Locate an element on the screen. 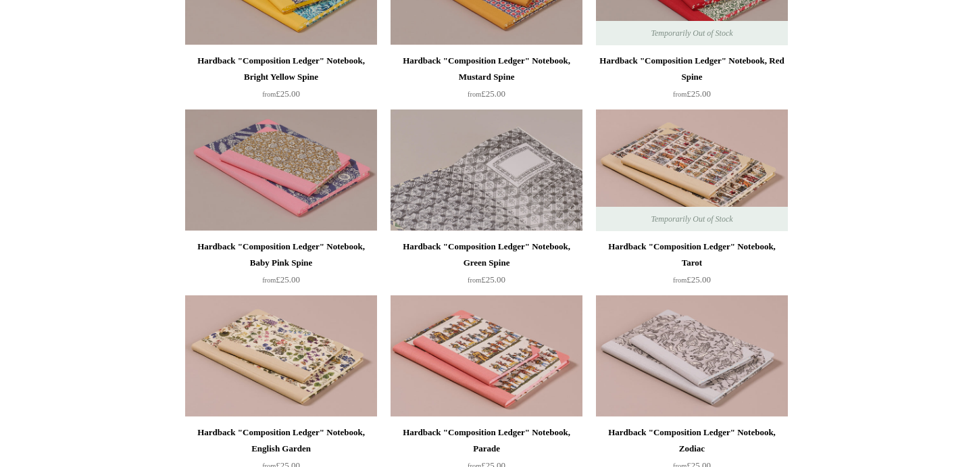 This screenshot has width=973, height=467. img: Hardback "Composition Ledger" Notebook, Parade is located at coordinates (487, 356).